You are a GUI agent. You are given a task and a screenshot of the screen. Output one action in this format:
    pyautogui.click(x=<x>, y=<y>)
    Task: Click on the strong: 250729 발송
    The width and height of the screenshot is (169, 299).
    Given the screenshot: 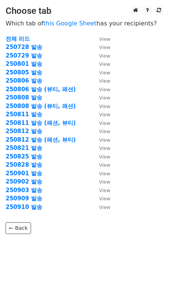 What is the action you would take?
    pyautogui.click(x=24, y=56)
    